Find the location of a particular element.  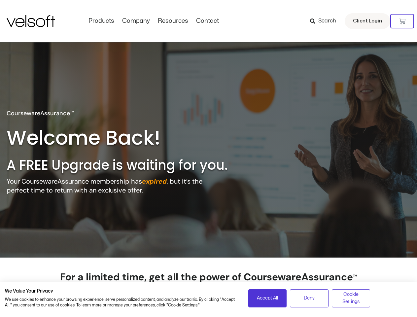

p: Your CoursewareAssurance membership has , but it’s the perfect time to return with an exclusive o... is located at coordinates (108, 186).